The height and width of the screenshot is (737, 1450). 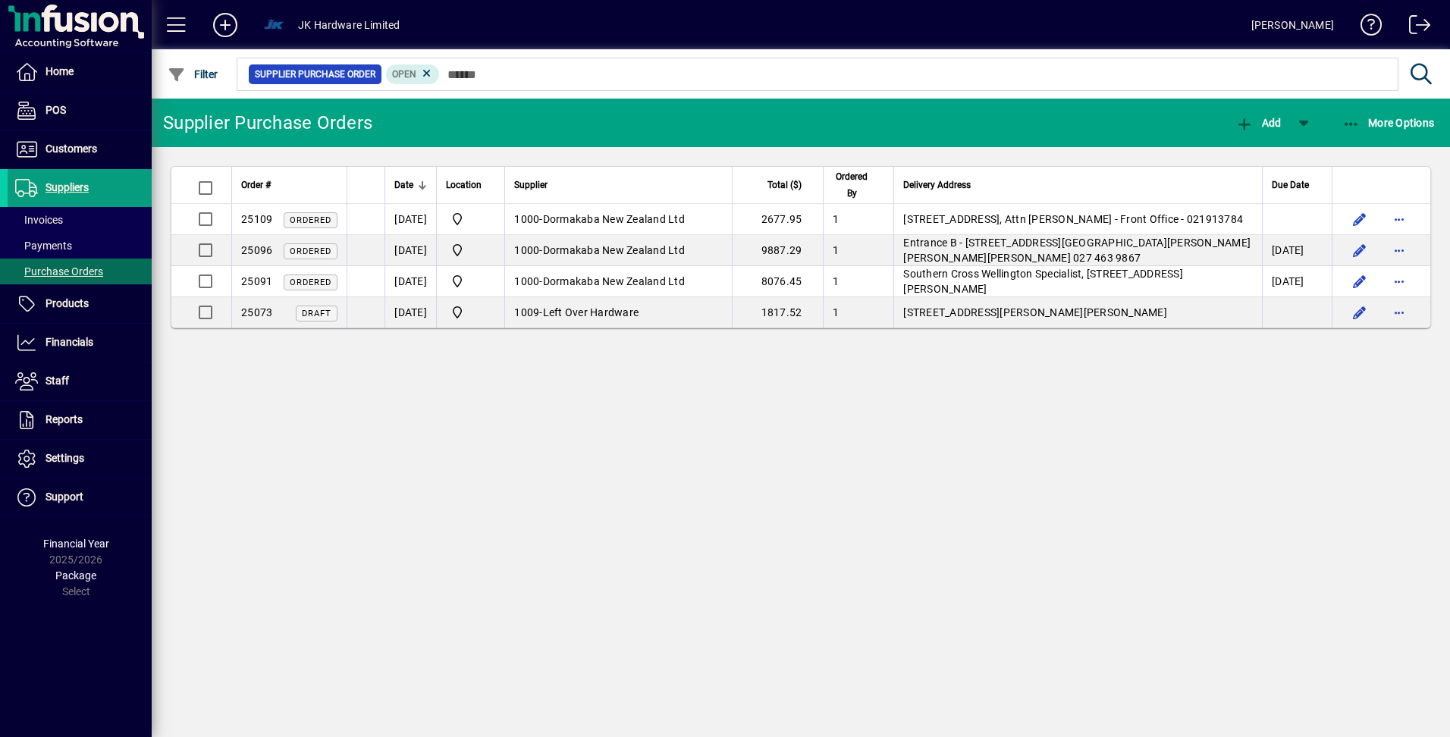 What do you see at coordinates (289, 185) in the screenshot?
I see `div: Order #` at bounding box center [289, 185].